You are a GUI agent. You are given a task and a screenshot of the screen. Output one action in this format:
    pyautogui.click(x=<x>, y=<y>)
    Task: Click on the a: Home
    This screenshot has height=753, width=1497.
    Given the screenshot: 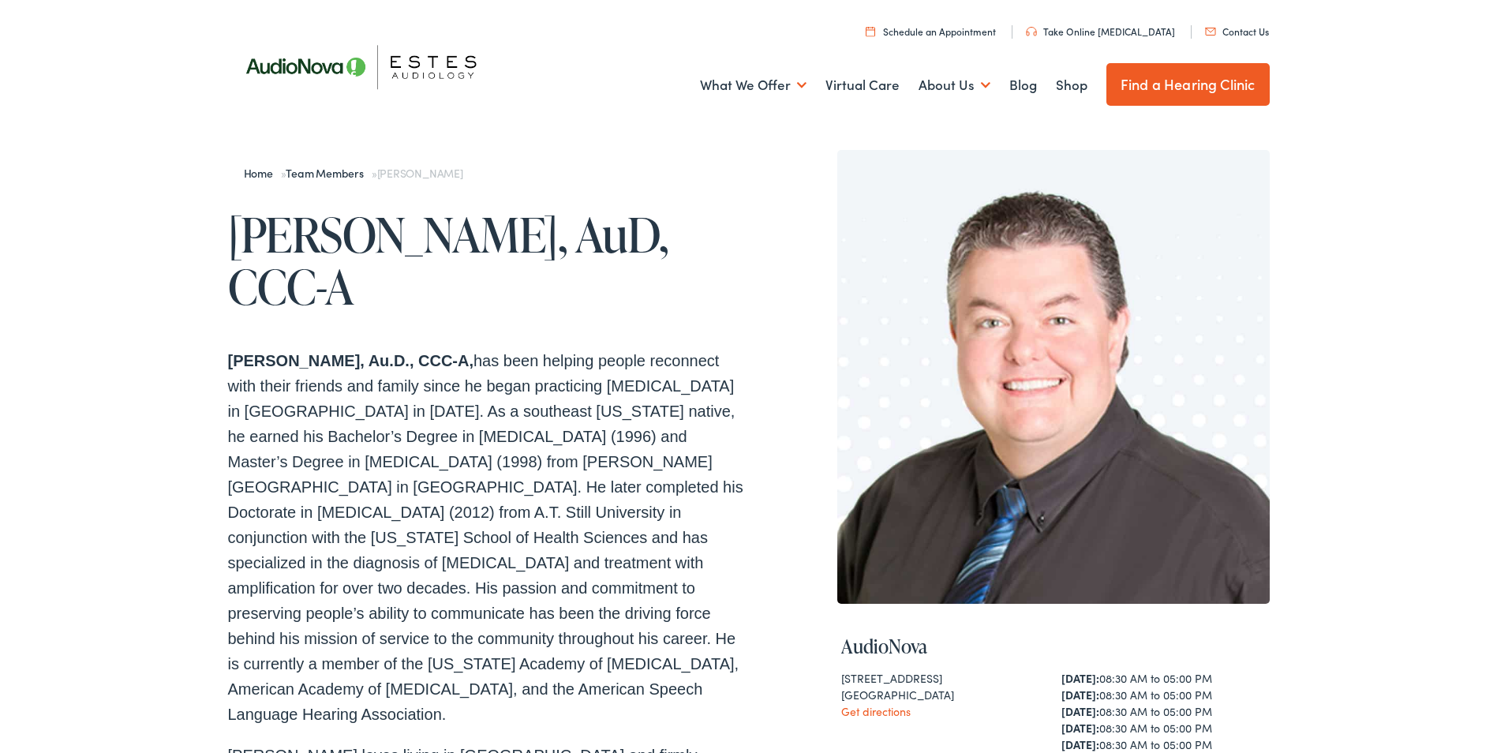 What is the action you would take?
    pyautogui.click(x=262, y=173)
    